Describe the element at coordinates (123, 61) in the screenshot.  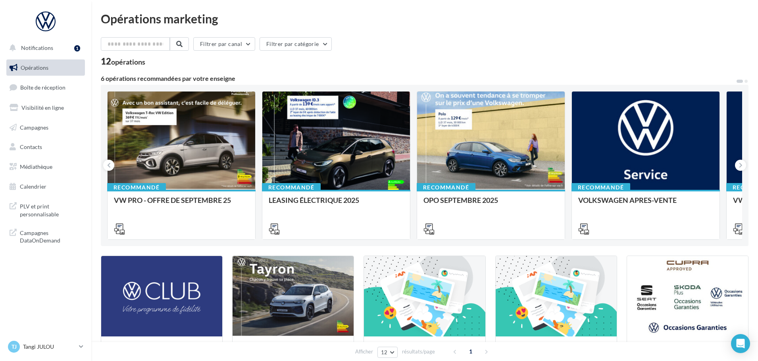
I see `div: 12` at that location.